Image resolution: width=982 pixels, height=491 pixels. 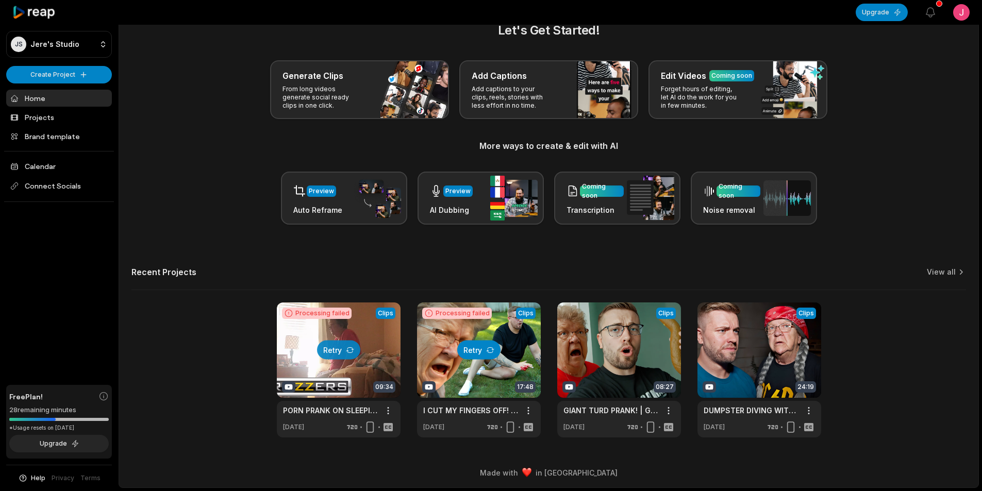 What do you see at coordinates (59, 117) in the screenshot?
I see `a: Projects` at bounding box center [59, 117].